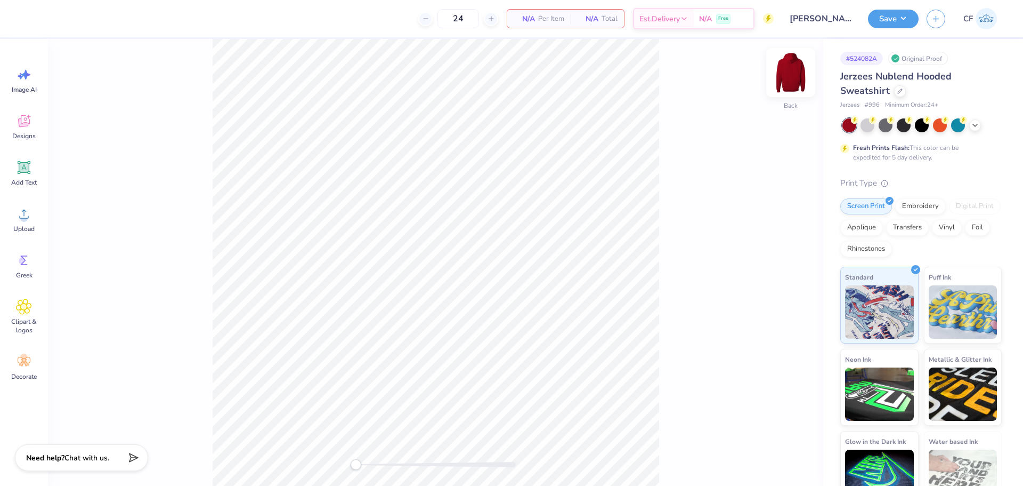 The height and width of the screenshot is (486, 1023). Describe the element at coordinates (908, 228) in the screenshot. I see `div: Transfers` at that location.